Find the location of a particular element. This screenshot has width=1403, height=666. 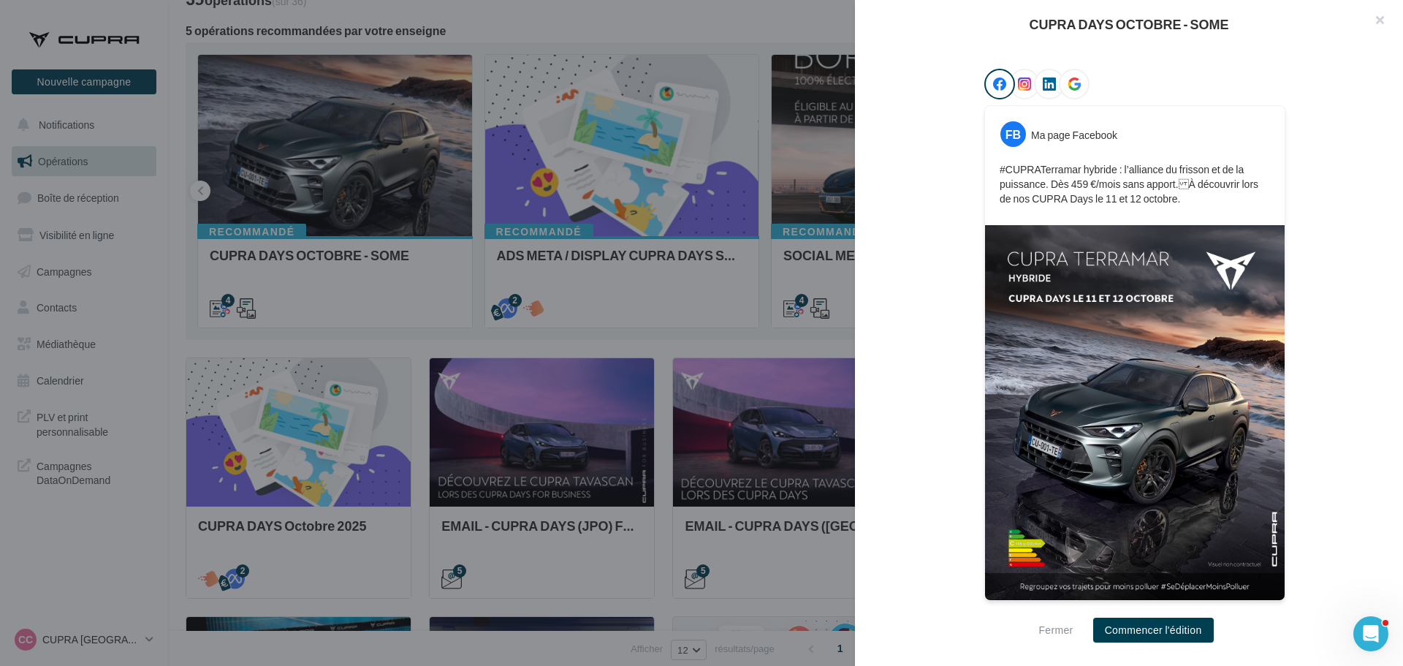

div: CUPRA DAYS OCTOBRE - SOME is located at coordinates (1129, 24).